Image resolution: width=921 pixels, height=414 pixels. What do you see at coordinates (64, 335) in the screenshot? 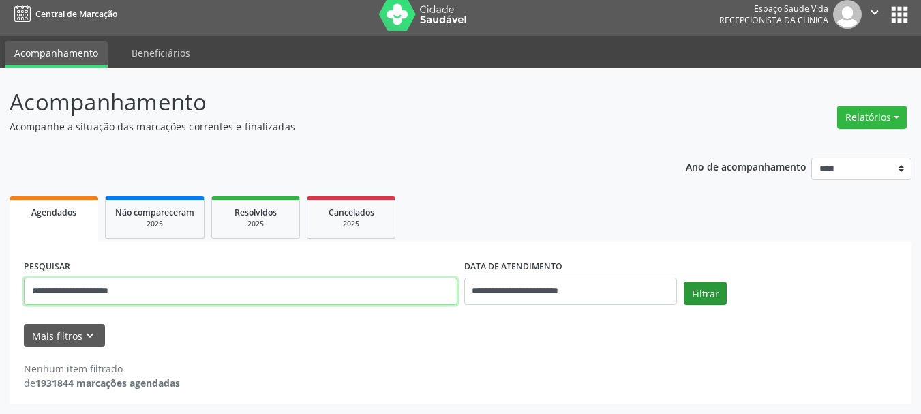
I see `button: Mais filtroskeyboard_arrow_down` at bounding box center [64, 335].